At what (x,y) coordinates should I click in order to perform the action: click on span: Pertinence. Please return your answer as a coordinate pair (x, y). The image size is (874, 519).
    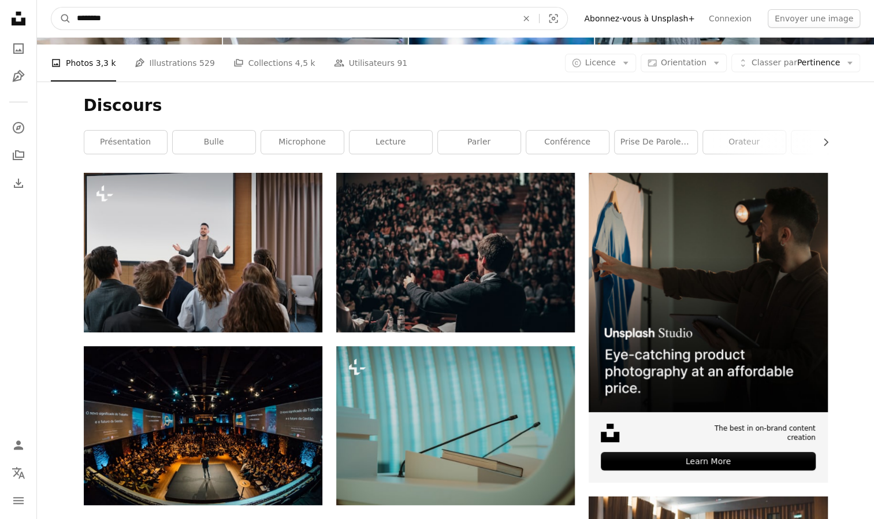
    Looking at the image, I should click on (796, 63).